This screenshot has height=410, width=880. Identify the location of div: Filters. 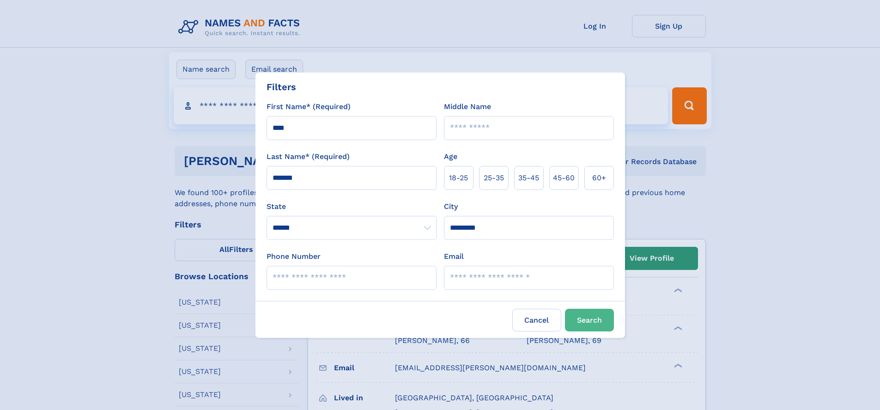
(281, 87).